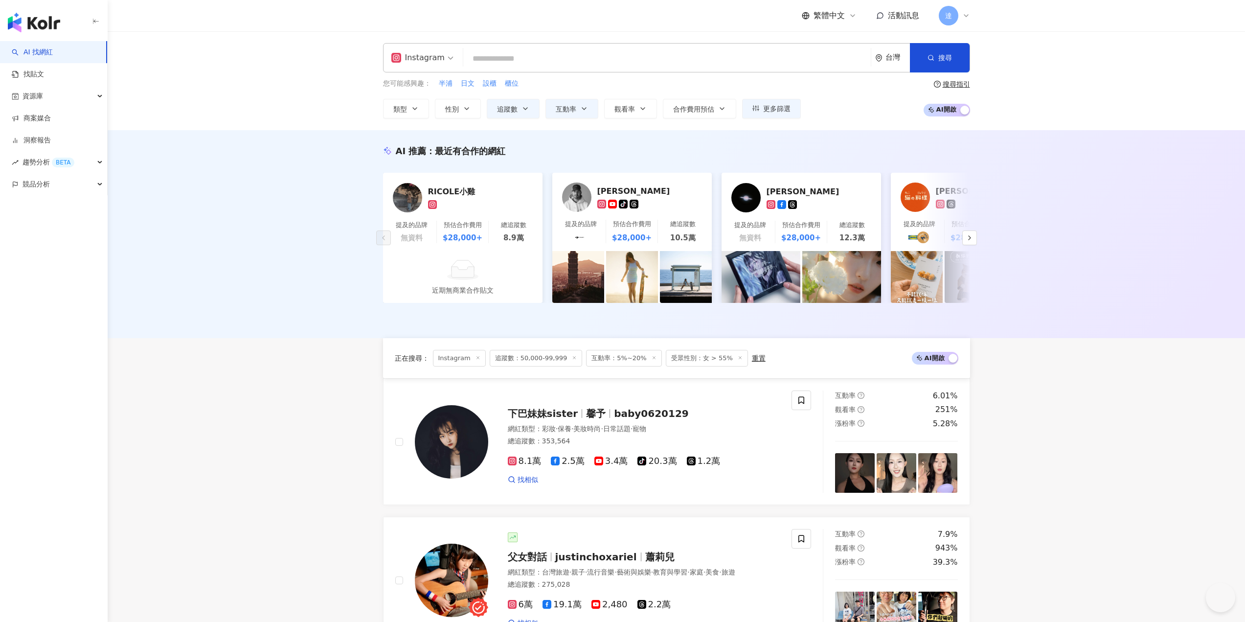 This screenshot has width=1245, height=622. What do you see at coordinates (468, 84) in the screenshot?
I see `span: 日文` at bounding box center [468, 84].